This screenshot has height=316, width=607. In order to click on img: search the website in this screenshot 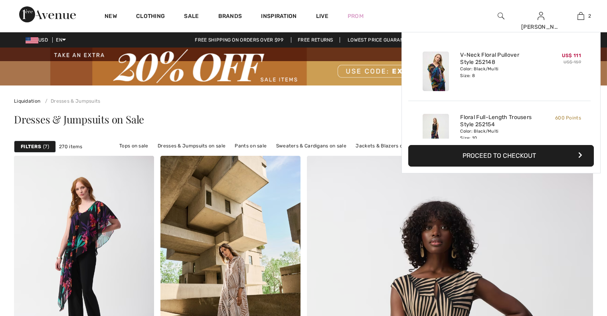, I will do `click(501, 16)`.